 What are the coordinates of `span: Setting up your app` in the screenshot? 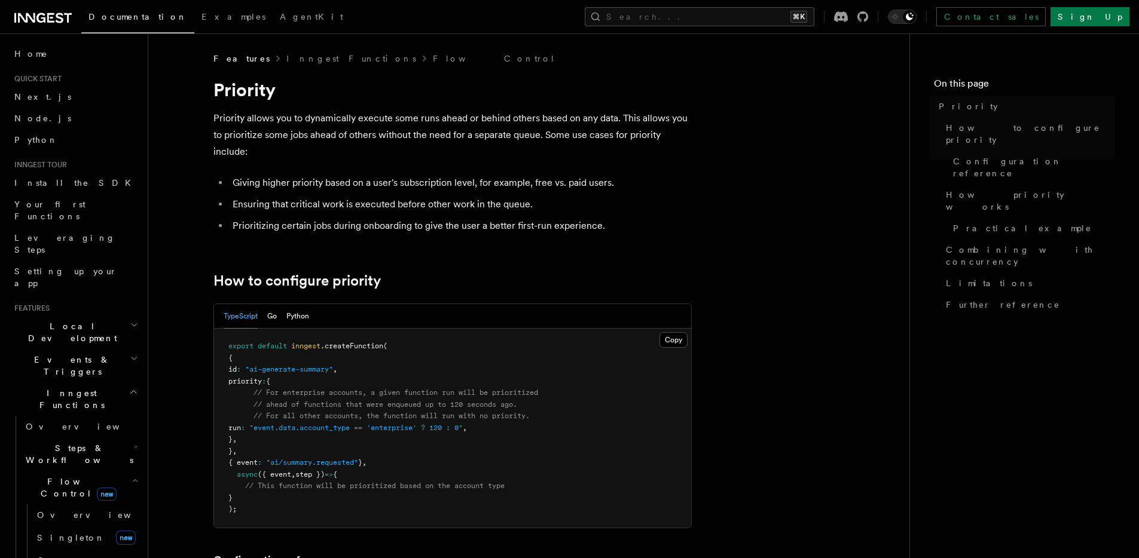 It's located at (66, 277).